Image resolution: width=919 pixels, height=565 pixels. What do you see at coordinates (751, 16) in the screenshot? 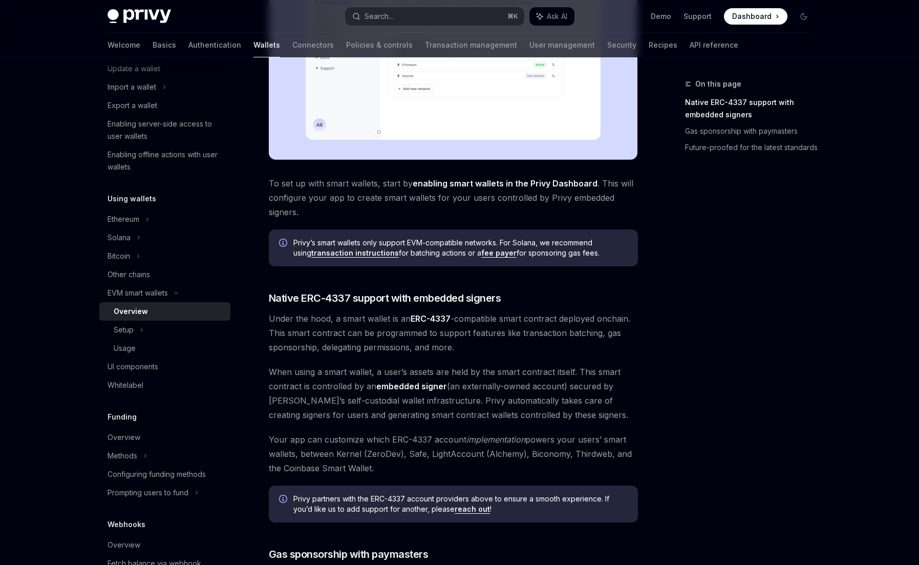
I see `span: Dashboard` at bounding box center [751, 16].